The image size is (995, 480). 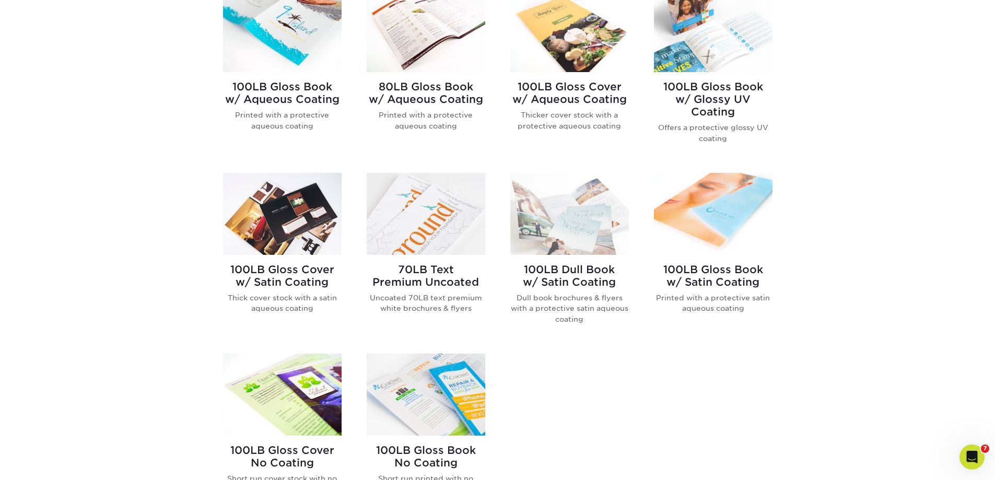 I want to click on img: 100LB Gloss Cover<br/>No Coating Brochures & Flyers, so click(x=282, y=394).